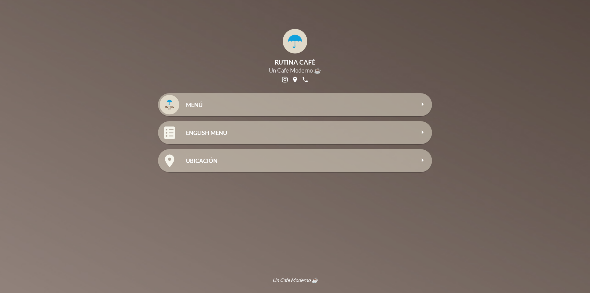 The height and width of the screenshot is (293, 590). I want to click on p: Un Cafe Moderno ☕, so click(295, 70).